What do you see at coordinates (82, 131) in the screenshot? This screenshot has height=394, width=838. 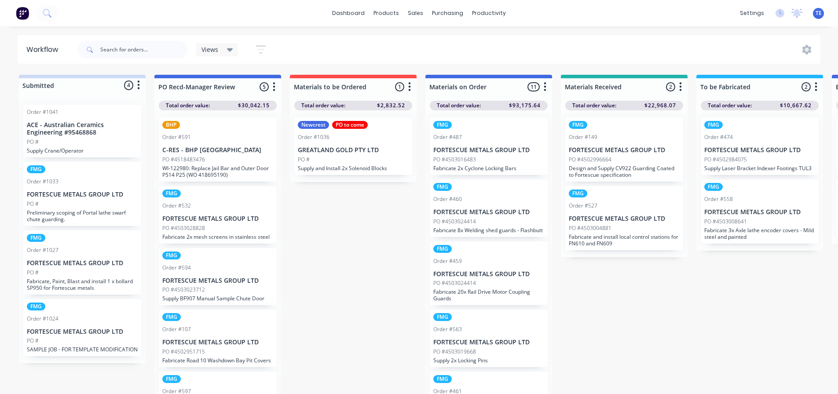 I see `div: Order #1041ACE - Australian Ceramics Engineering #95468868PO #Supply Crane/Operator` at bounding box center [82, 131].